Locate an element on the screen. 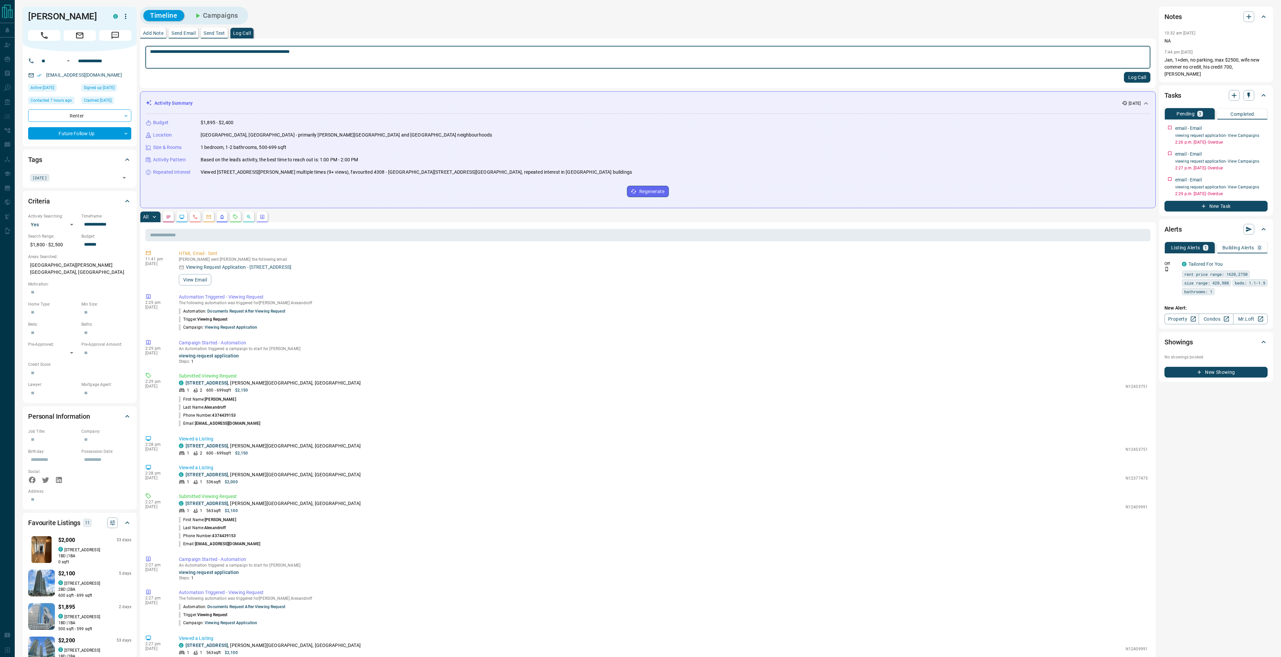 This screenshot has width=1281, height=657. p: Automation Triggered - Viewing Request is located at coordinates (663, 297).